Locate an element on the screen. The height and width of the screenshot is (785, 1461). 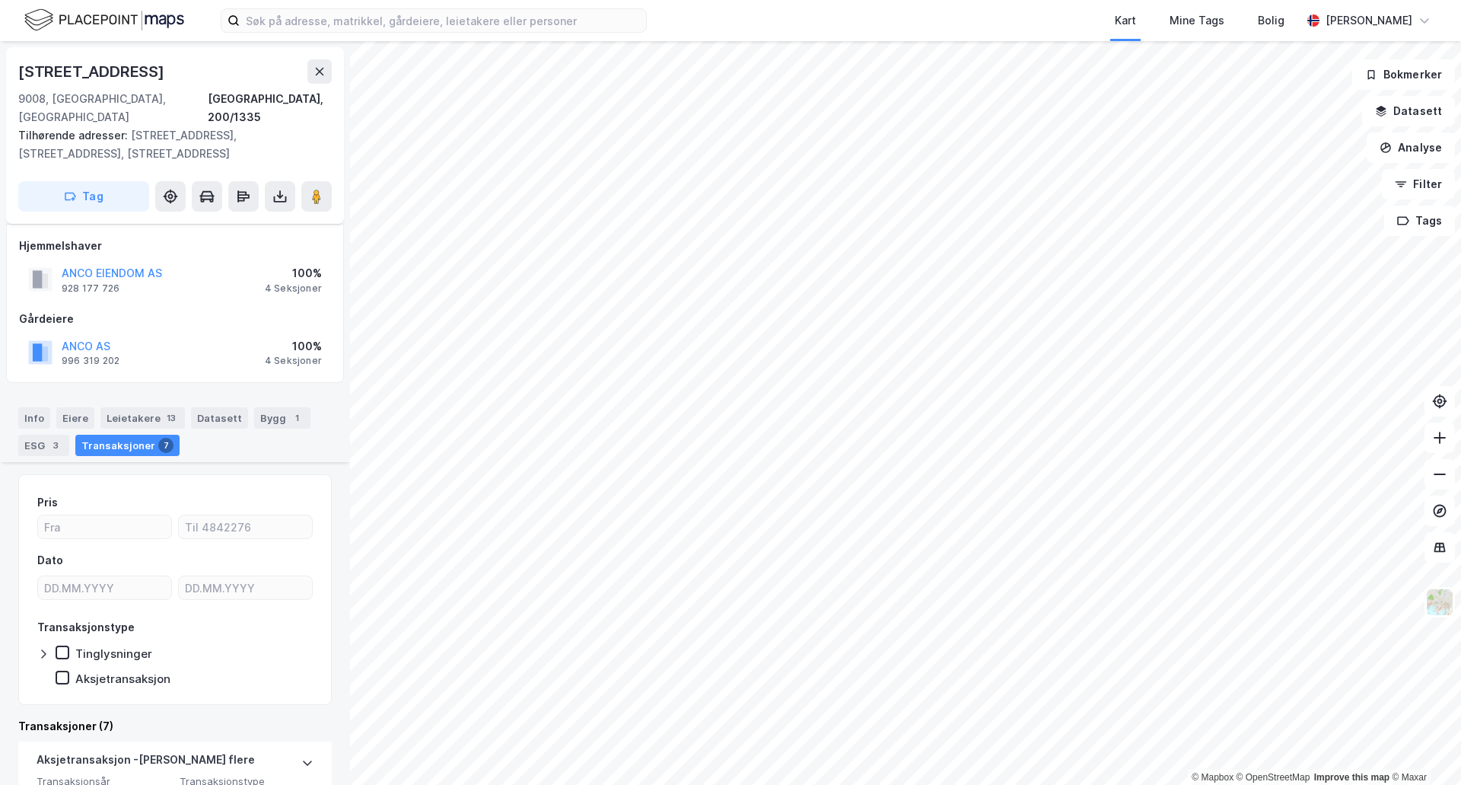
div: Kart is located at coordinates (1126, 21).